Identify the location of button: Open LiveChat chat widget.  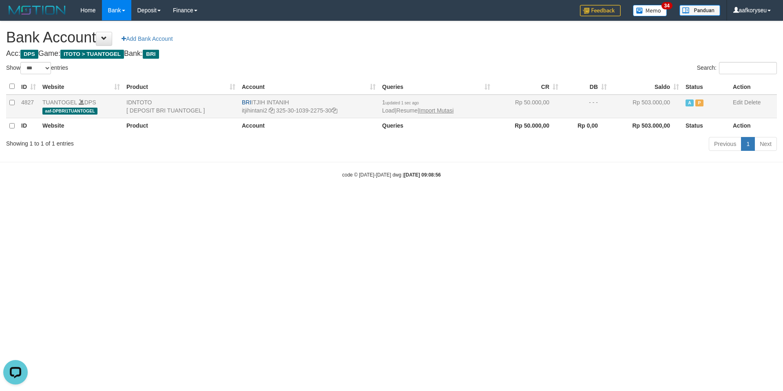
(15, 15).